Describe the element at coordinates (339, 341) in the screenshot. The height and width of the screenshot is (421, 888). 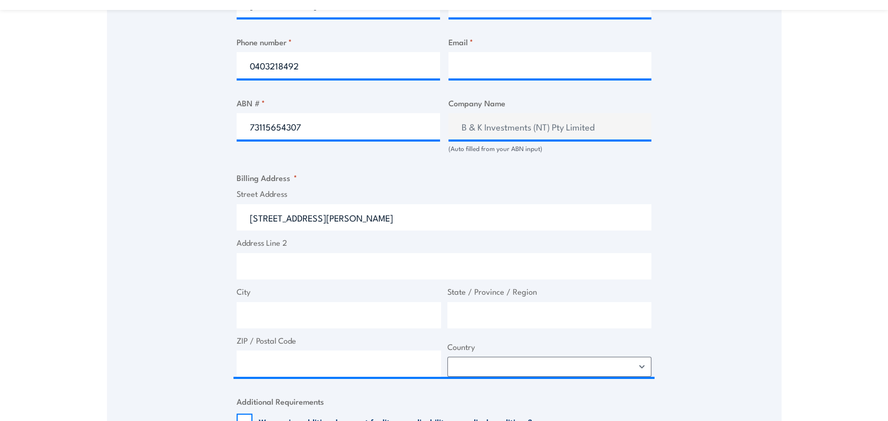
I see `label: ZIP / Postal Code` at that location.